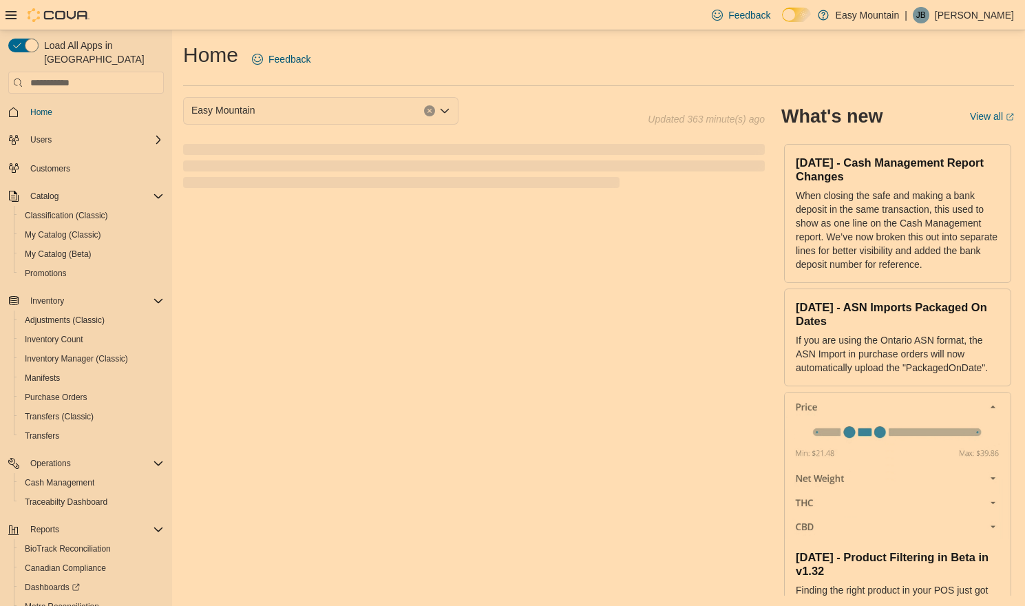  What do you see at coordinates (65, 568) in the screenshot?
I see `a: Canadian Compliance` at bounding box center [65, 568].